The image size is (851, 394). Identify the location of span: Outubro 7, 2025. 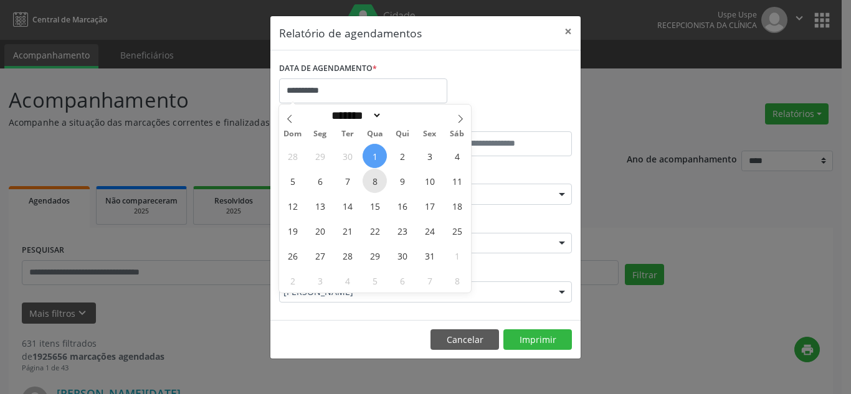
(347, 181).